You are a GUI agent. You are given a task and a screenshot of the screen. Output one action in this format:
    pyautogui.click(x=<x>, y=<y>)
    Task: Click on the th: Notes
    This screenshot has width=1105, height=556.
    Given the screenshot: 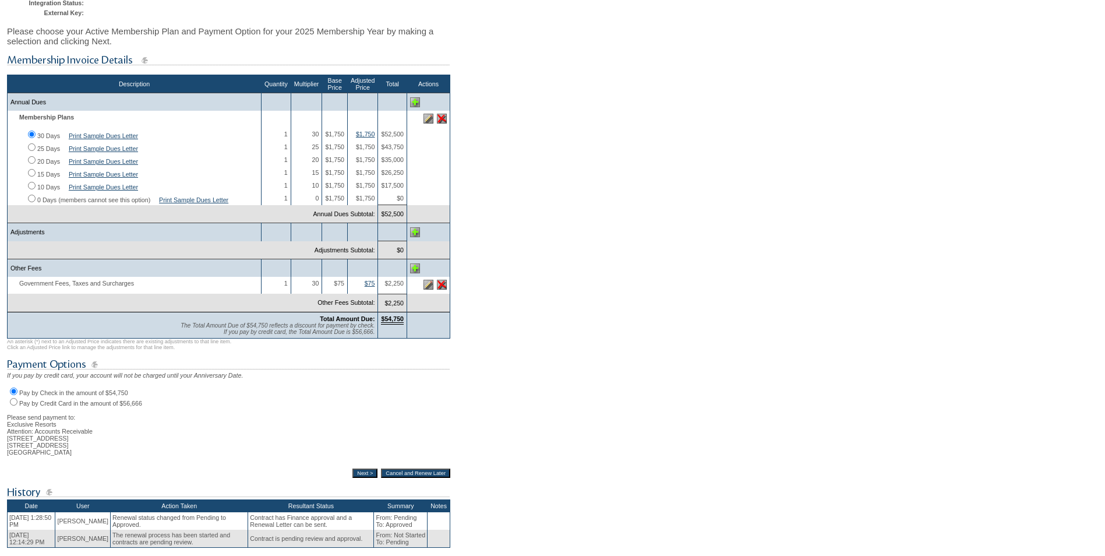 What is the action you would take?
    pyautogui.click(x=439, y=506)
    